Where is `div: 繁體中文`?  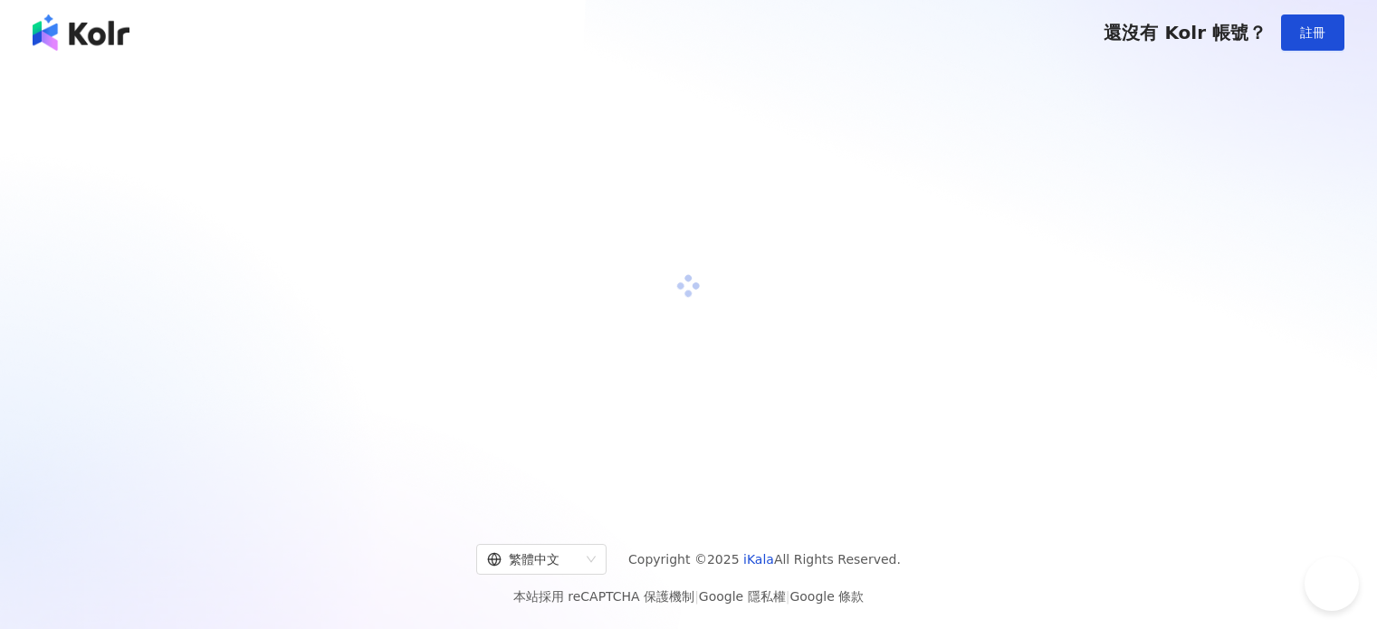 div: 繁體中文 is located at coordinates (533, 560).